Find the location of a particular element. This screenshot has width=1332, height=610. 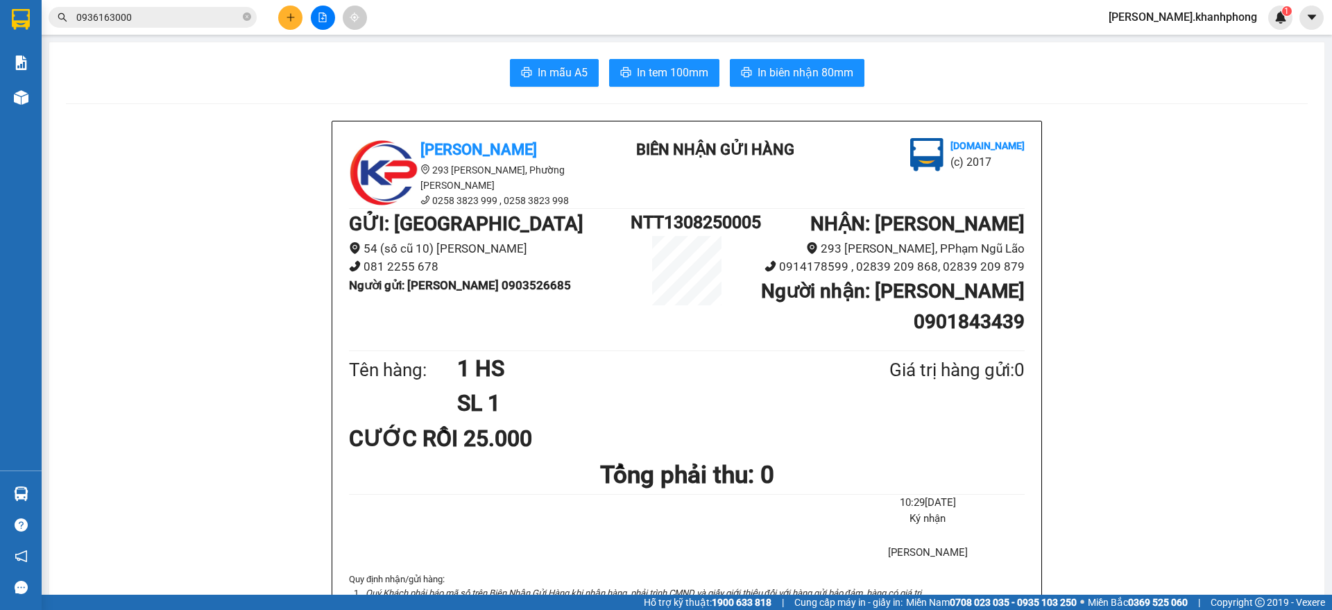

h1: NTT1308250005 is located at coordinates (687, 222).